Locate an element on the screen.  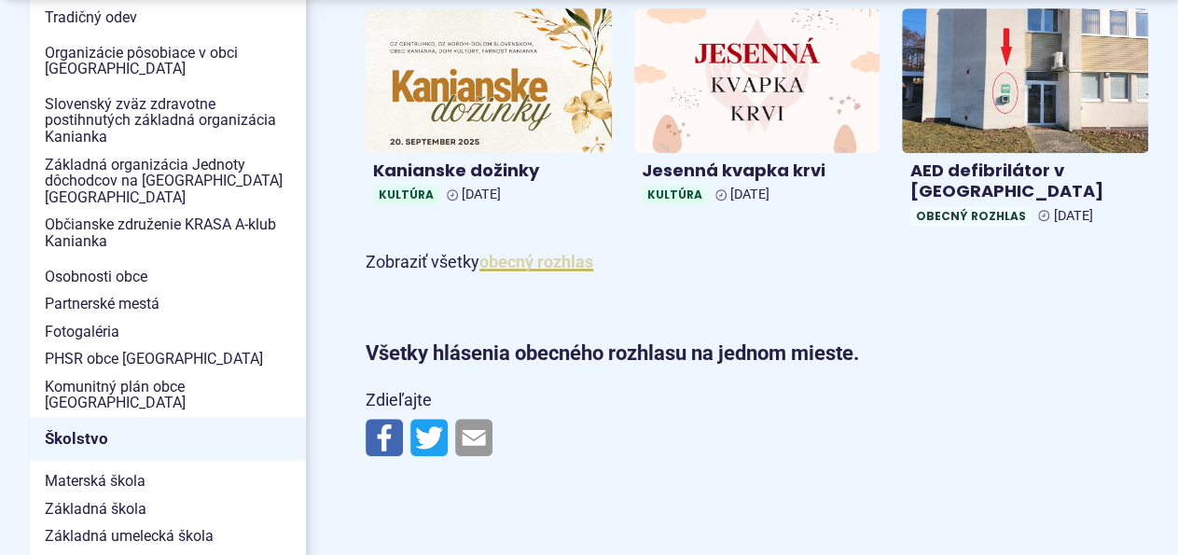
a: Partnerské mestá is located at coordinates (168, 304).